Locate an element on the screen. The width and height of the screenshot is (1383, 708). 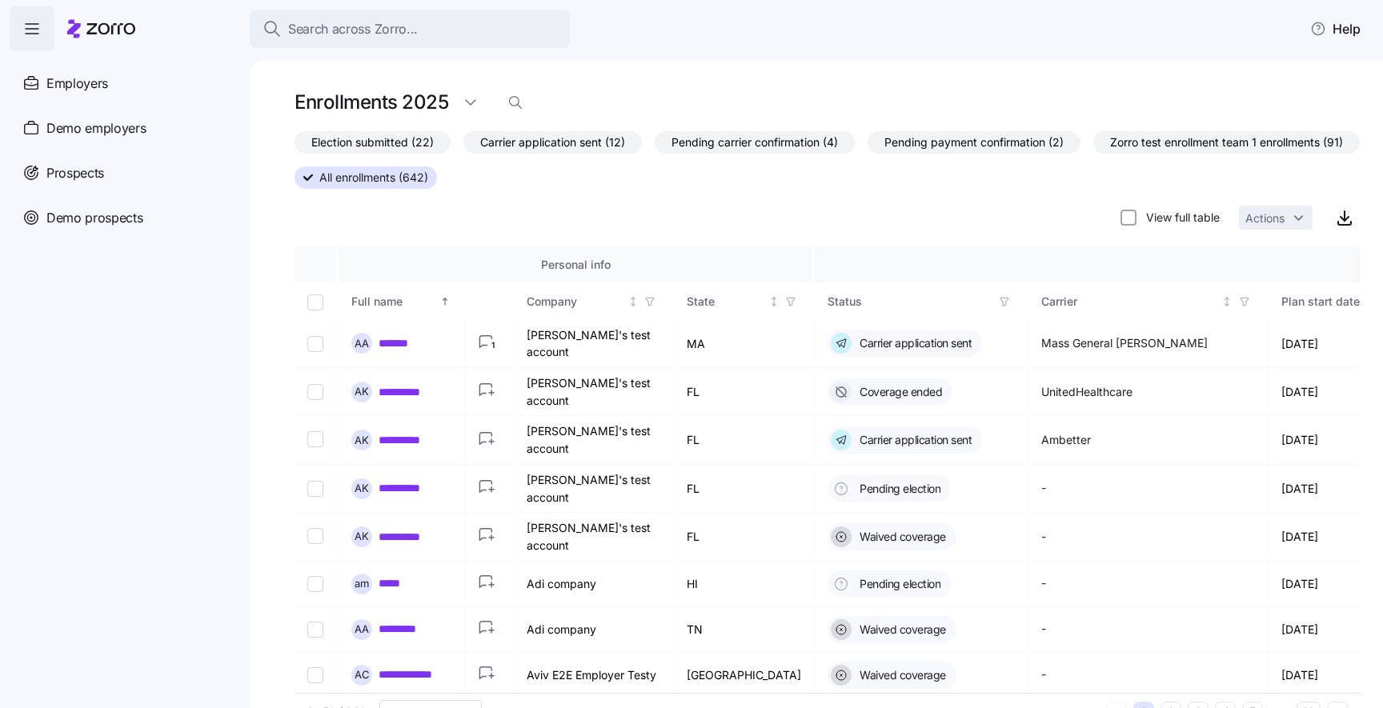
div: Company is located at coordinates (575, 302).